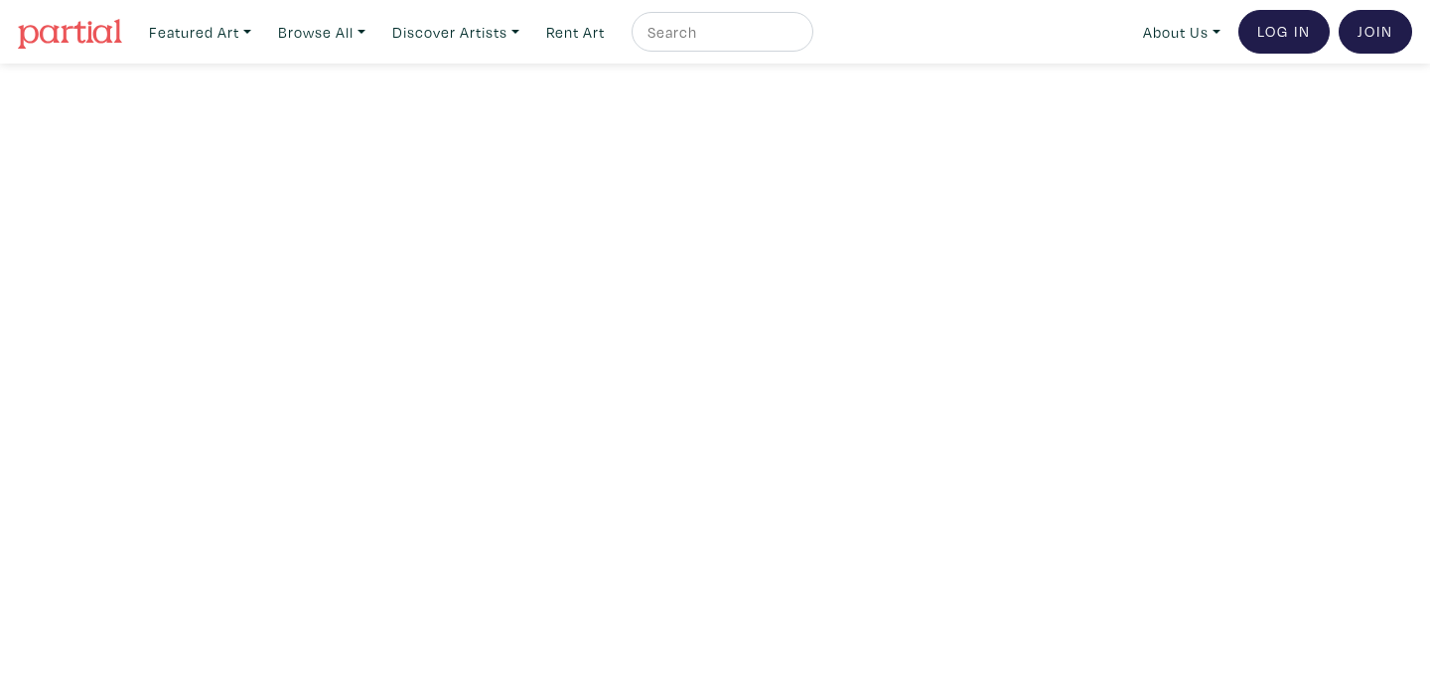 The height and width of the screenshot is (700, 1430). I want to click on a: Browse All, so click(322, 32).